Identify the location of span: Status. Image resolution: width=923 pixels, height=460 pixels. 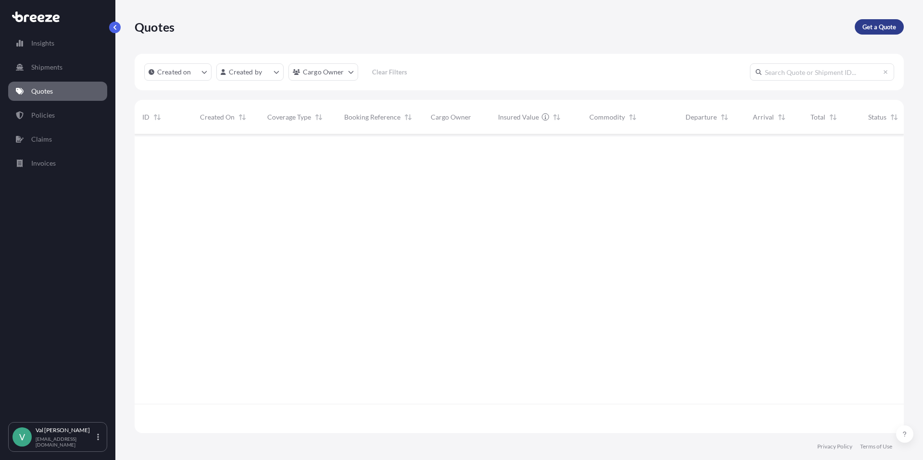
(877, 117).